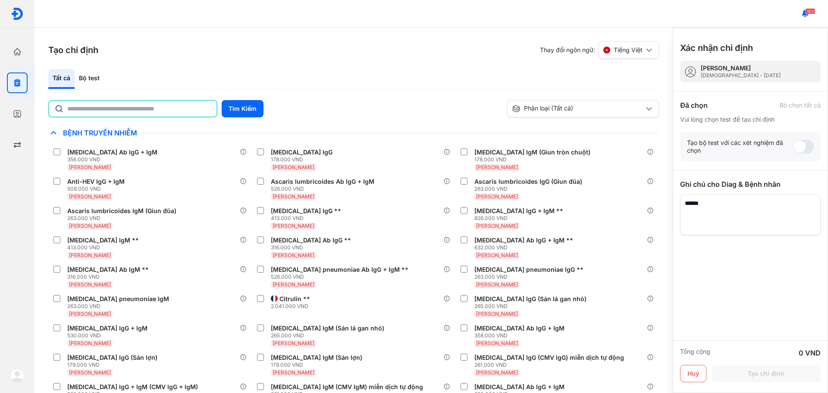  I want to click on div: Citrulin **, so click(295, 299).